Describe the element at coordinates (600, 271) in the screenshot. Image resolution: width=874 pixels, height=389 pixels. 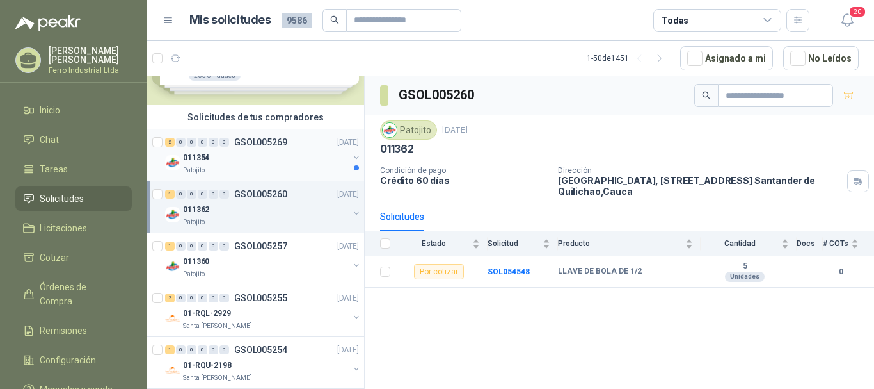
I see `b: LLAVE DE BOLA DE 1/2` at that location.